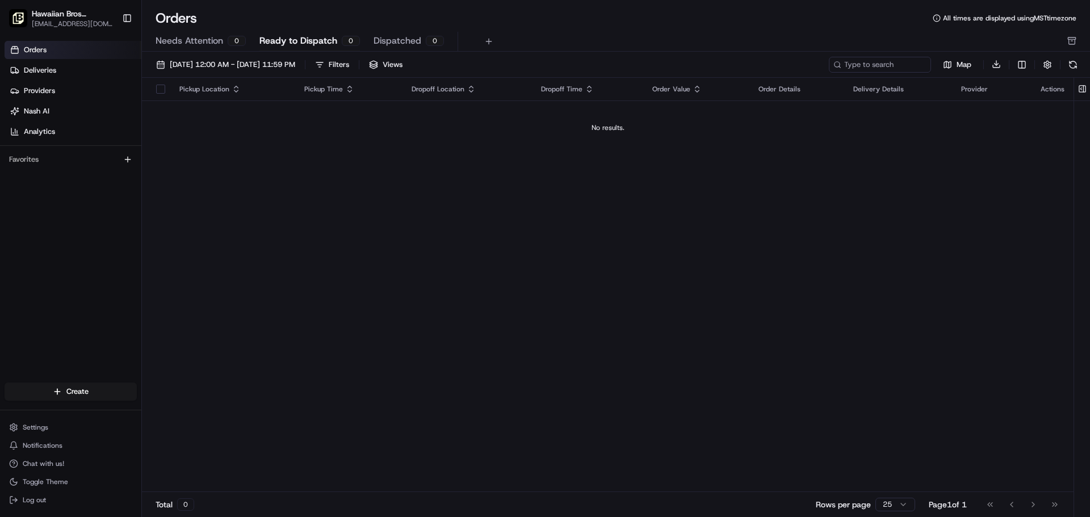  I want to click on p: Welcome 👋, so click(109, 54).